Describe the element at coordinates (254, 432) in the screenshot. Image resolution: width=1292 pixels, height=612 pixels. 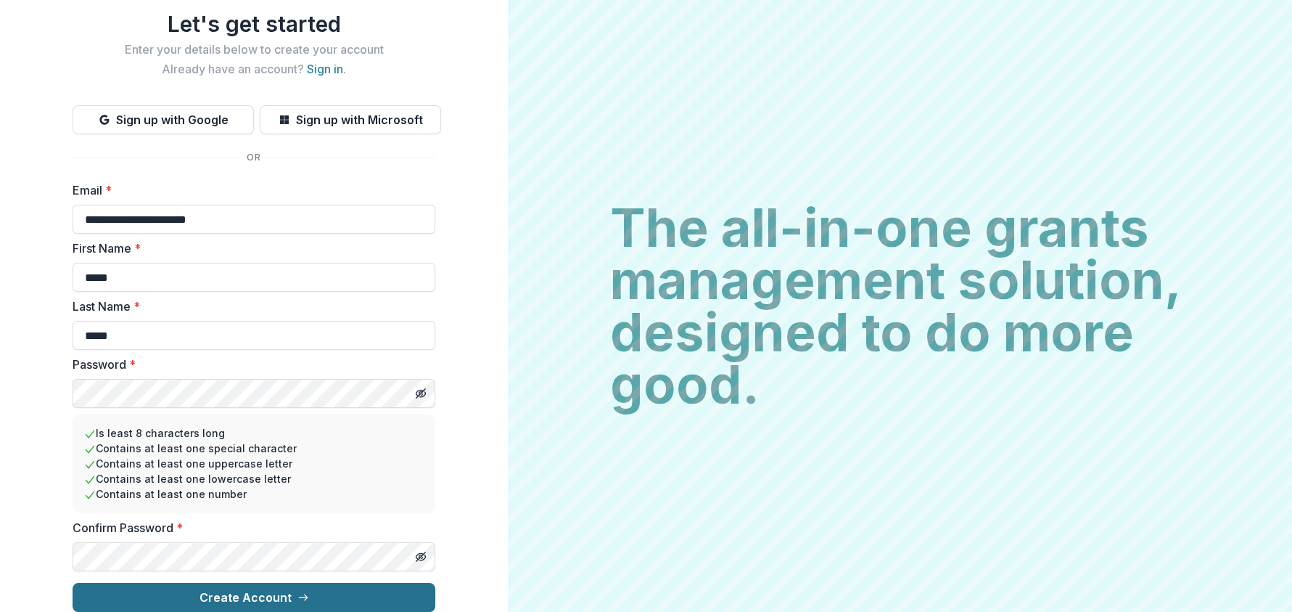
I see `li: Is least 8 characters long` at that location.